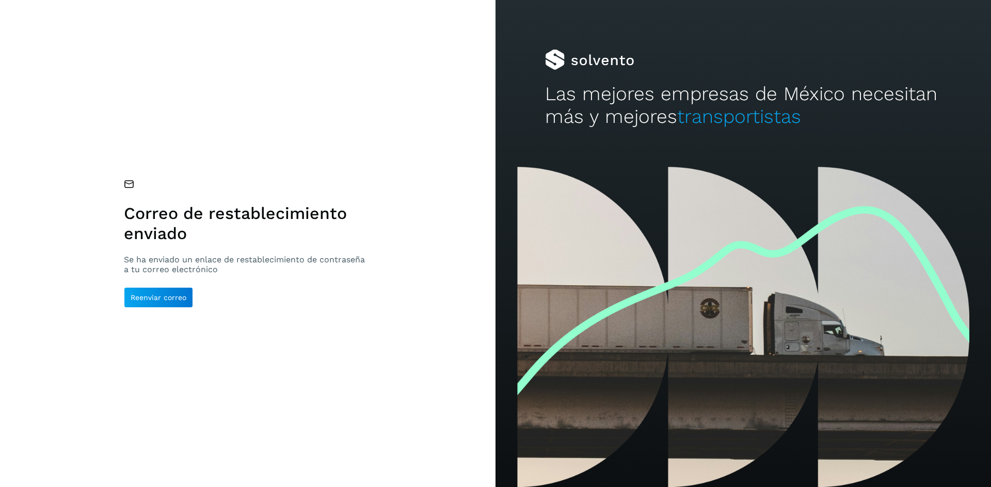 Image resolution: width=991 pixels, height=487 pixels. I want to click on h2: Las mejores empresas de México necesitan más y mejores, so click(743, 105).